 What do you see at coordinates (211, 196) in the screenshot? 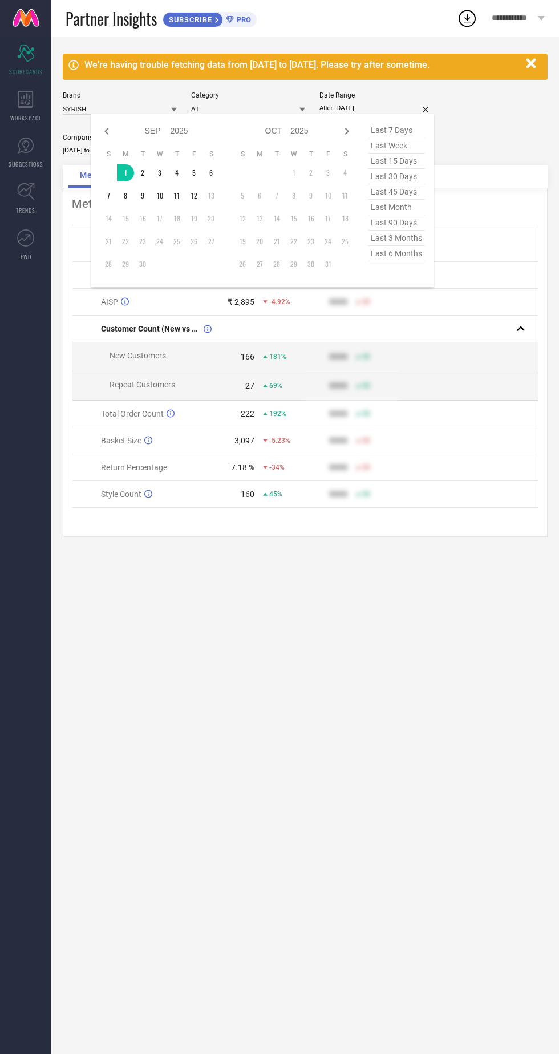
I see `td: Sat Sep 13 2025` at bounding box center [211, 196].